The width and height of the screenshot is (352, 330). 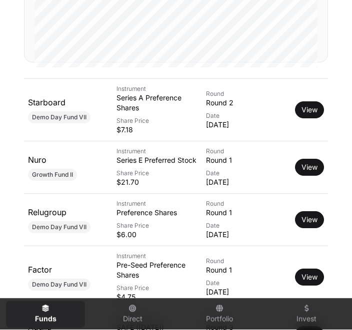 I want to click on a: Nuro, so click(x=37, y=160).